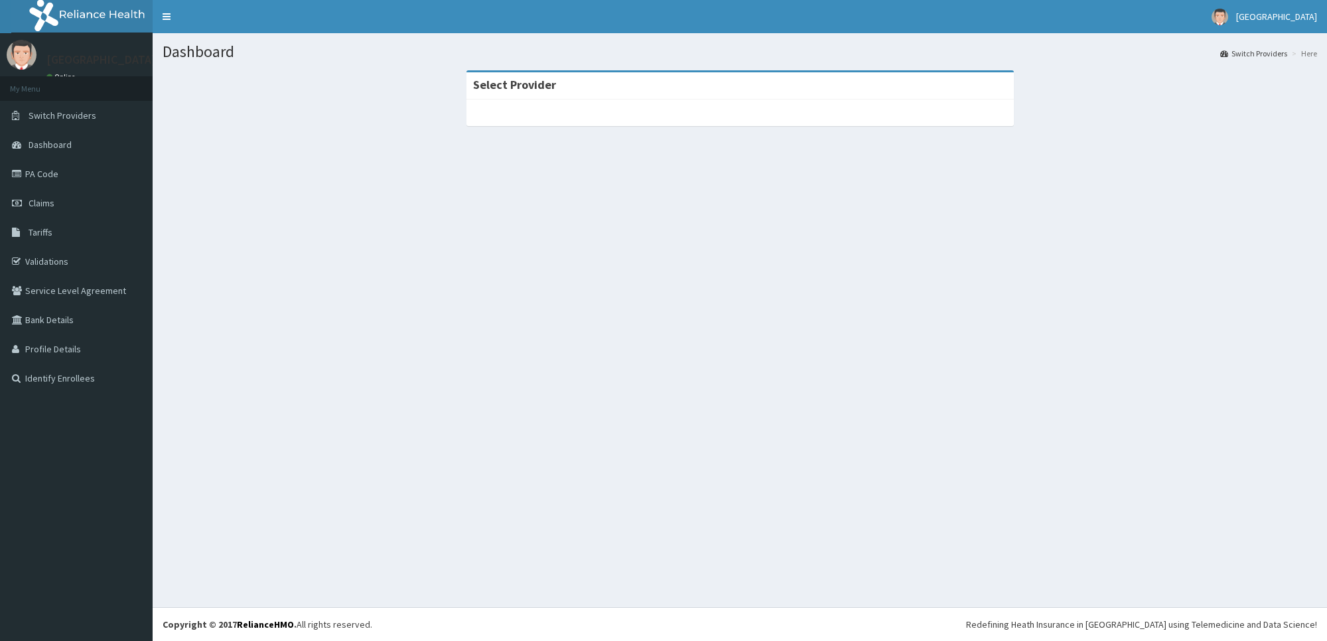  I want to click on footer: All rights reserved., so click(740, 623).